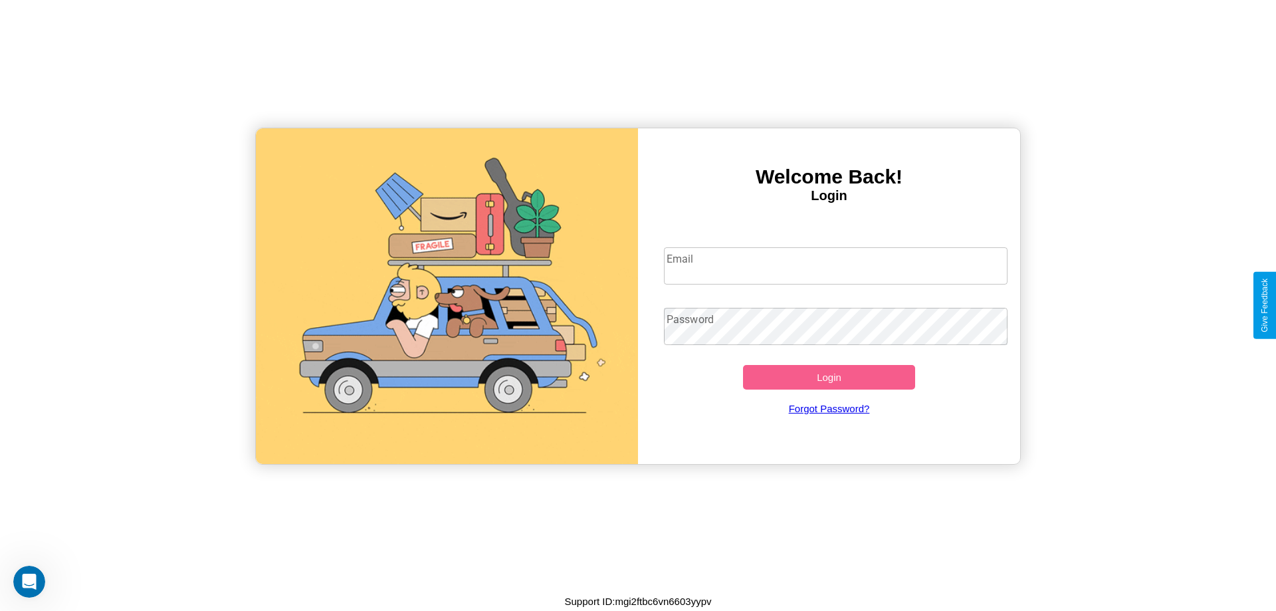 The image size is (1276, 611). What do you see at coordinates (638, 601) in the screenshot?
I see `p: Support ID: mgi2ftbc6vn6603yypv` at bounding box center [638, 601].